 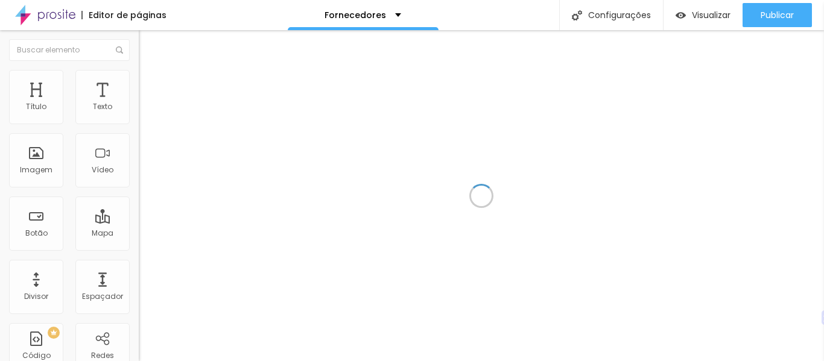 I want to click on div: Título, so click(x=36, y=107).